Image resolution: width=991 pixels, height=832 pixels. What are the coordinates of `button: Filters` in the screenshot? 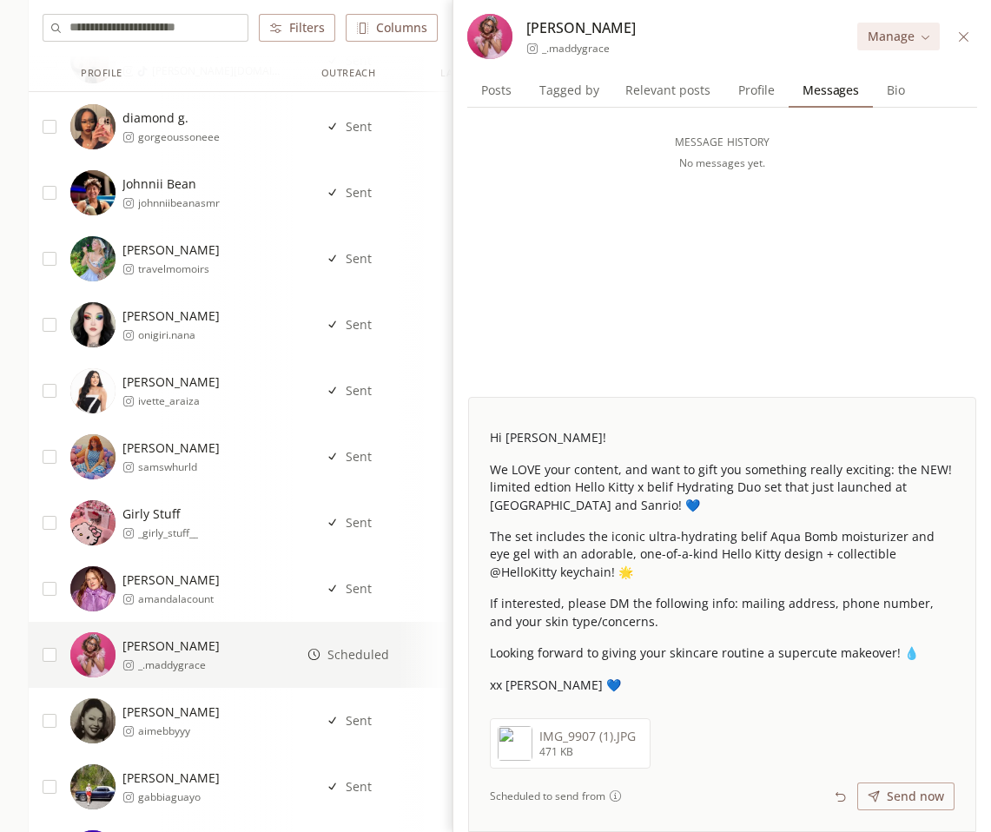 It's located at (297, 28).